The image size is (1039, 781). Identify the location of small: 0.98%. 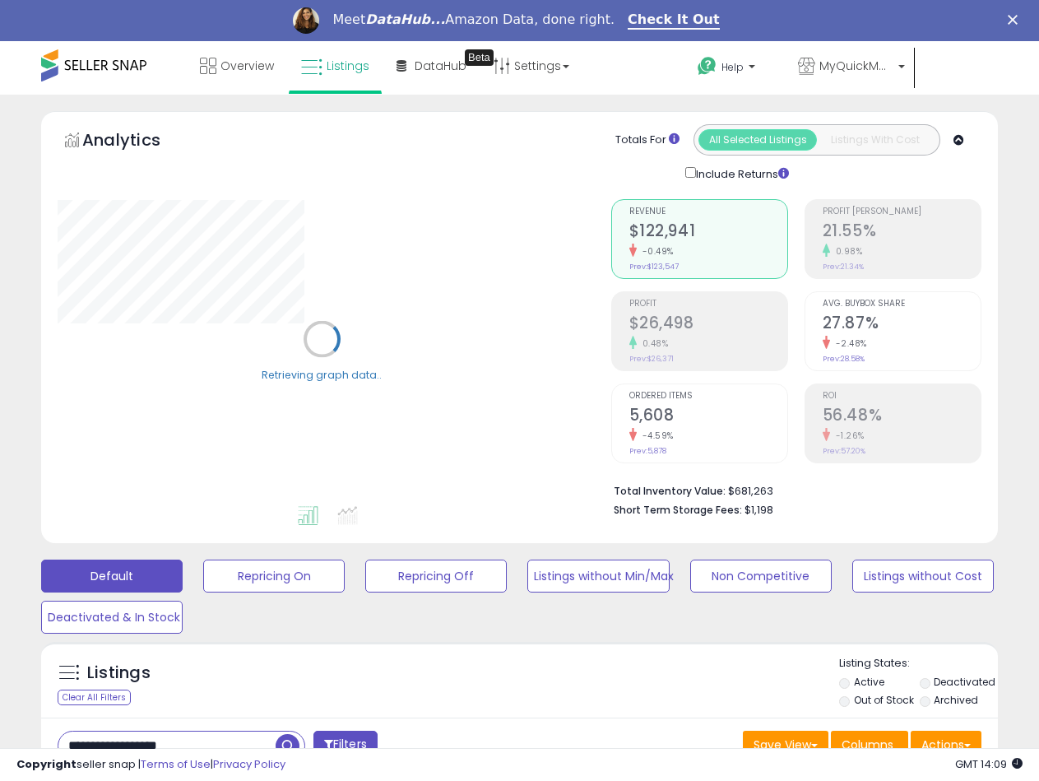
(846, 251).